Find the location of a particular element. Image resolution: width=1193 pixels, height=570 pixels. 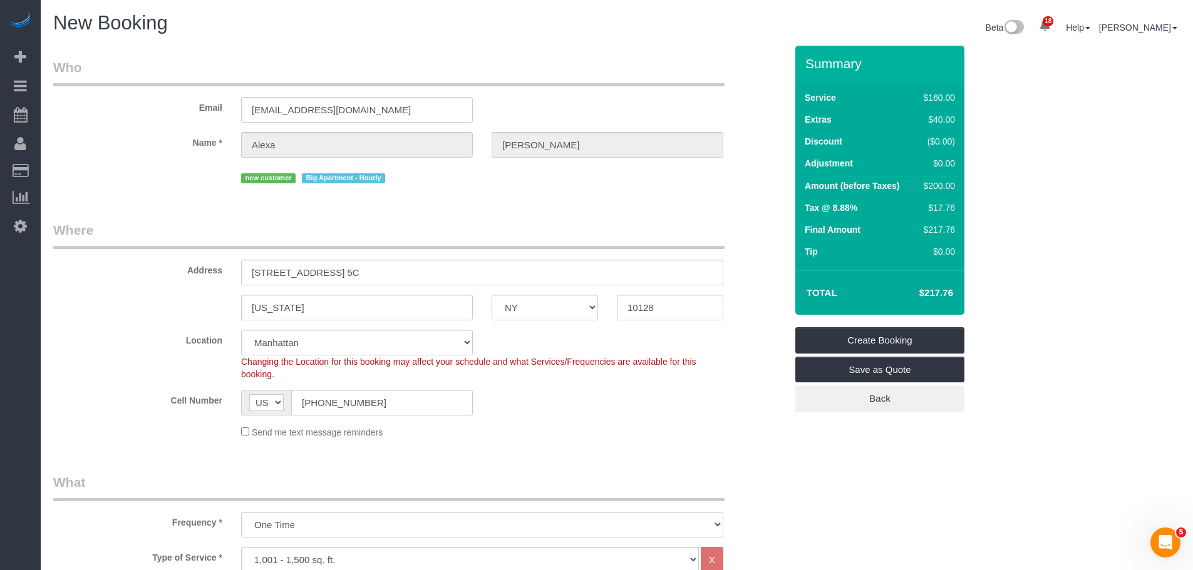

span: Changing the Location for this booking may affect your schedule and what Services/Frequencies are... is located at coordinates (468, 368).